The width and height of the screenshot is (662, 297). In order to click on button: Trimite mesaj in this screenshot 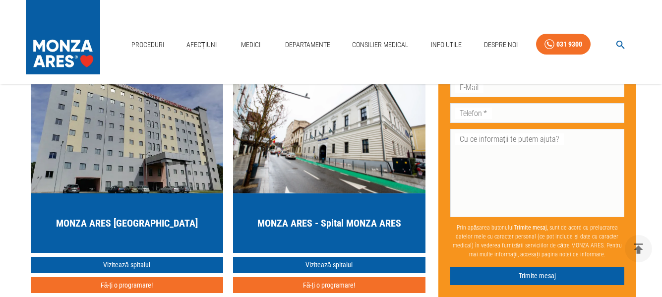, I will do `click(537, 276)`.